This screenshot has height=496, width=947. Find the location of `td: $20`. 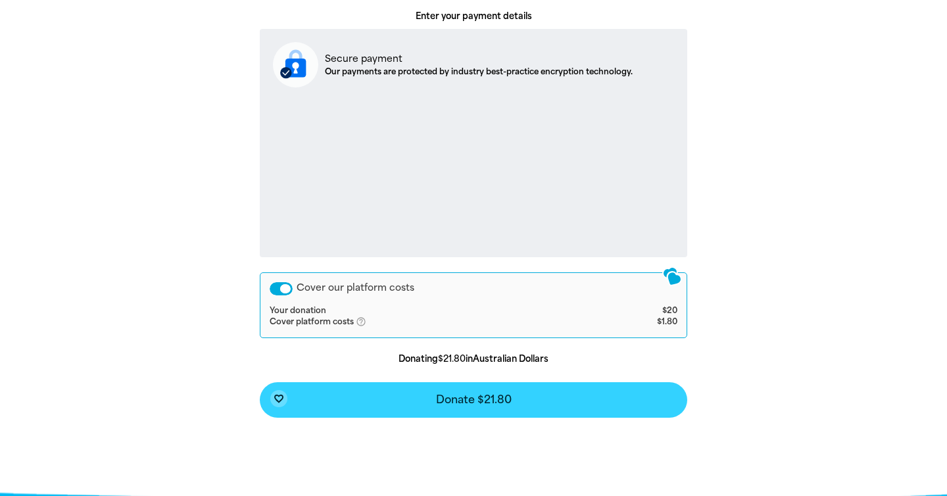

td: $20 is located at coordinates (642, 311).